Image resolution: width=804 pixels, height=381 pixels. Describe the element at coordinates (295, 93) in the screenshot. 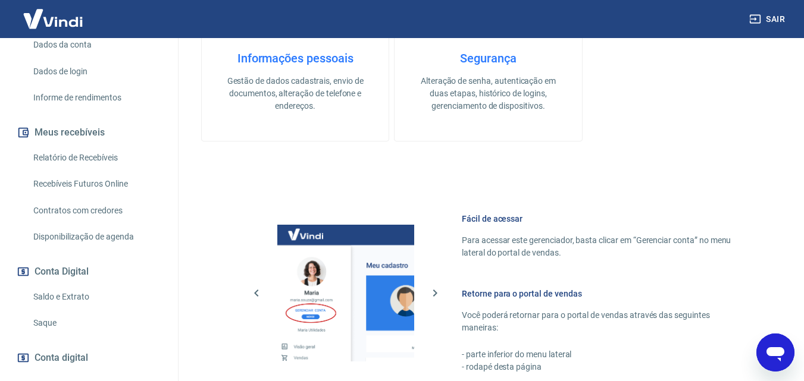

I see `p: Gestão de dados cadastrais, envio de documentos, alteração de telefone e endereços.` at that location.